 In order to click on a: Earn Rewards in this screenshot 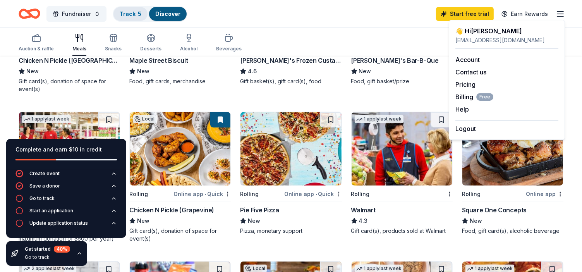, I will do `click(524, 14)`.